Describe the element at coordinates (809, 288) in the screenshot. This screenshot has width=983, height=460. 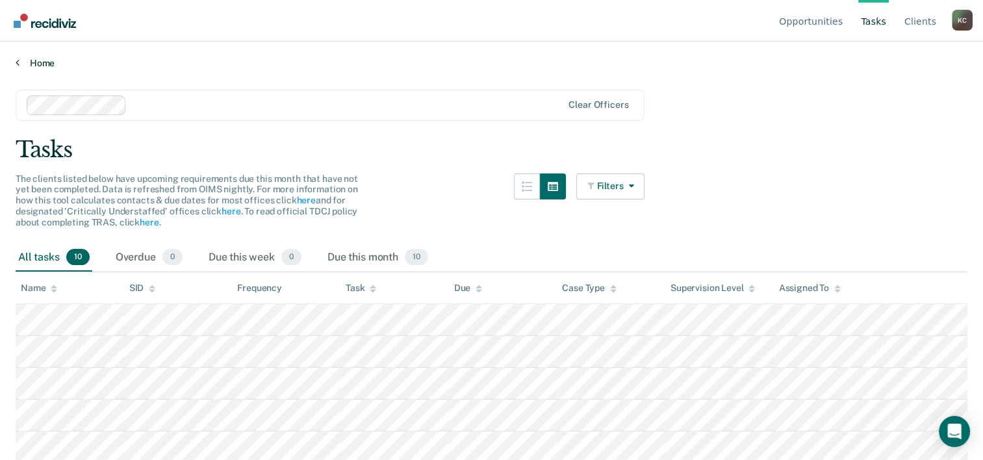
I see `div: Assigned To` at that location.